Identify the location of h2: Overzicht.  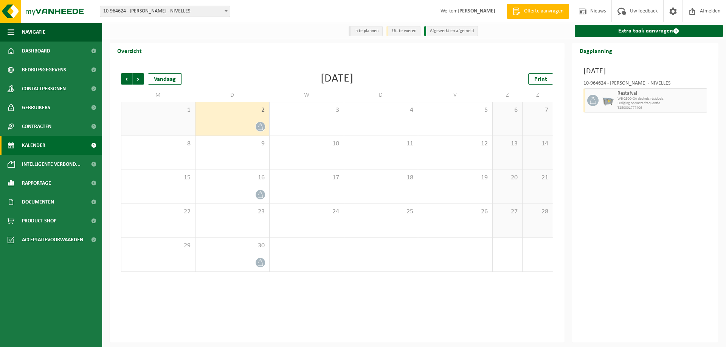
(129, 50).